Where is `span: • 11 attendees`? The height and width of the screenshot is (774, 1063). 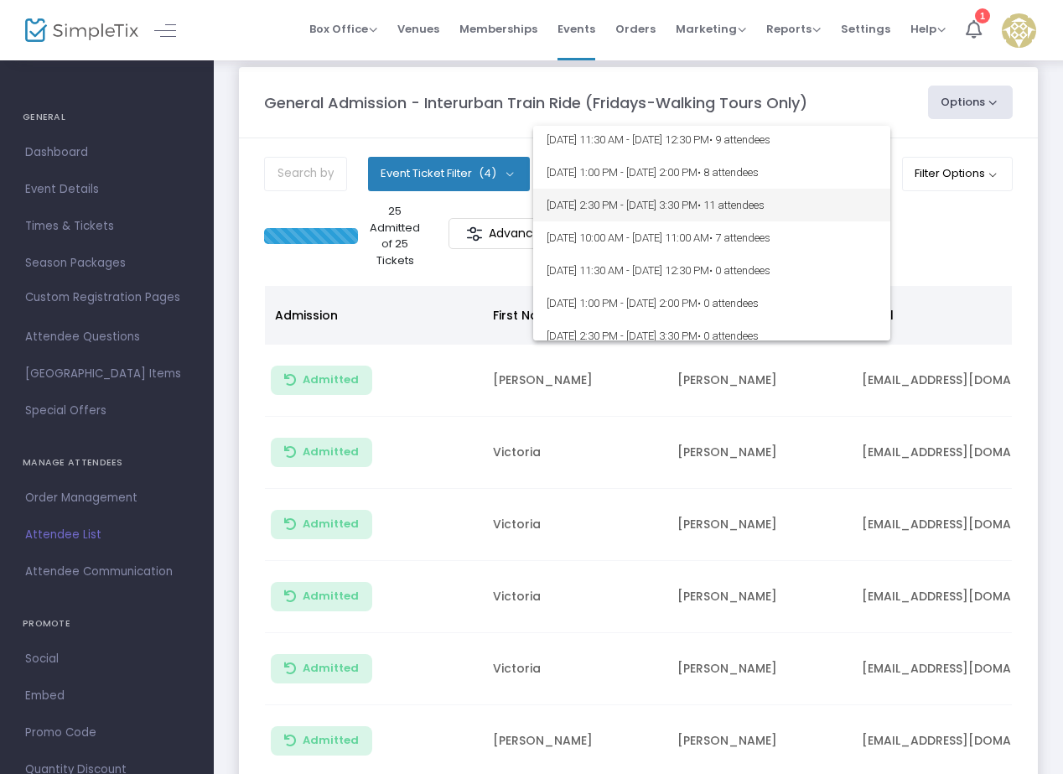 span: • 11 attendees is located at coordinates (731, 205).